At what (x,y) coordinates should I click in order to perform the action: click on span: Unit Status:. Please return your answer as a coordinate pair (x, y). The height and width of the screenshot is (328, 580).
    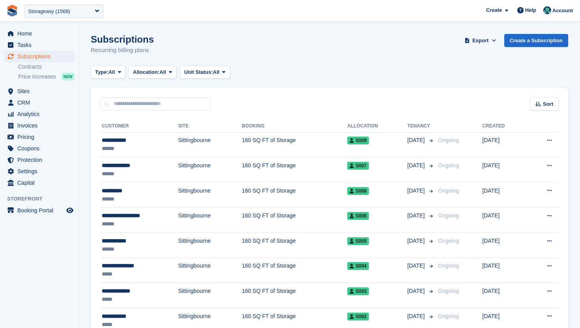
    Looking at the image, I should click on (198, 72).